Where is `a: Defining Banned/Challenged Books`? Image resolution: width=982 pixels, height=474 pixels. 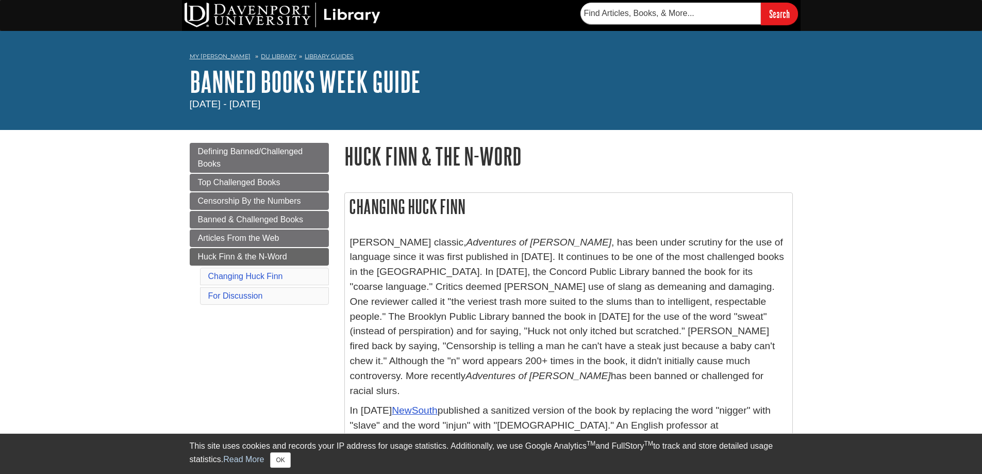 a: Defining Banned/Challenged Books is located at coordinates (259, 158).